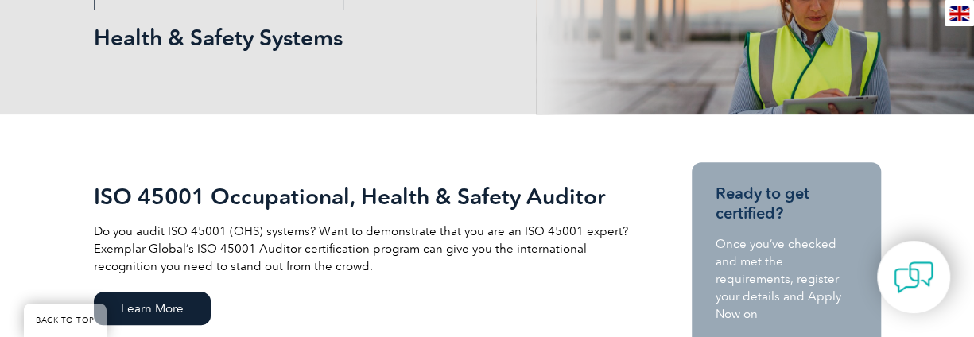 This screenshot has width=974, height=337. I want to click on img: en, so click(959, 14).